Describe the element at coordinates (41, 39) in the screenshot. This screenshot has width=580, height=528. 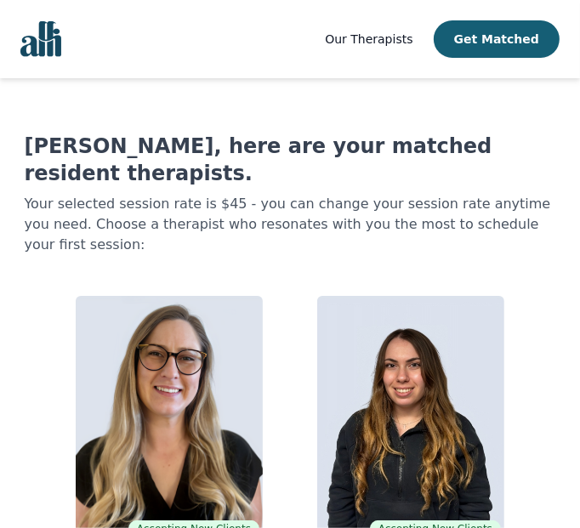
I see `img: alli logo` at that location.